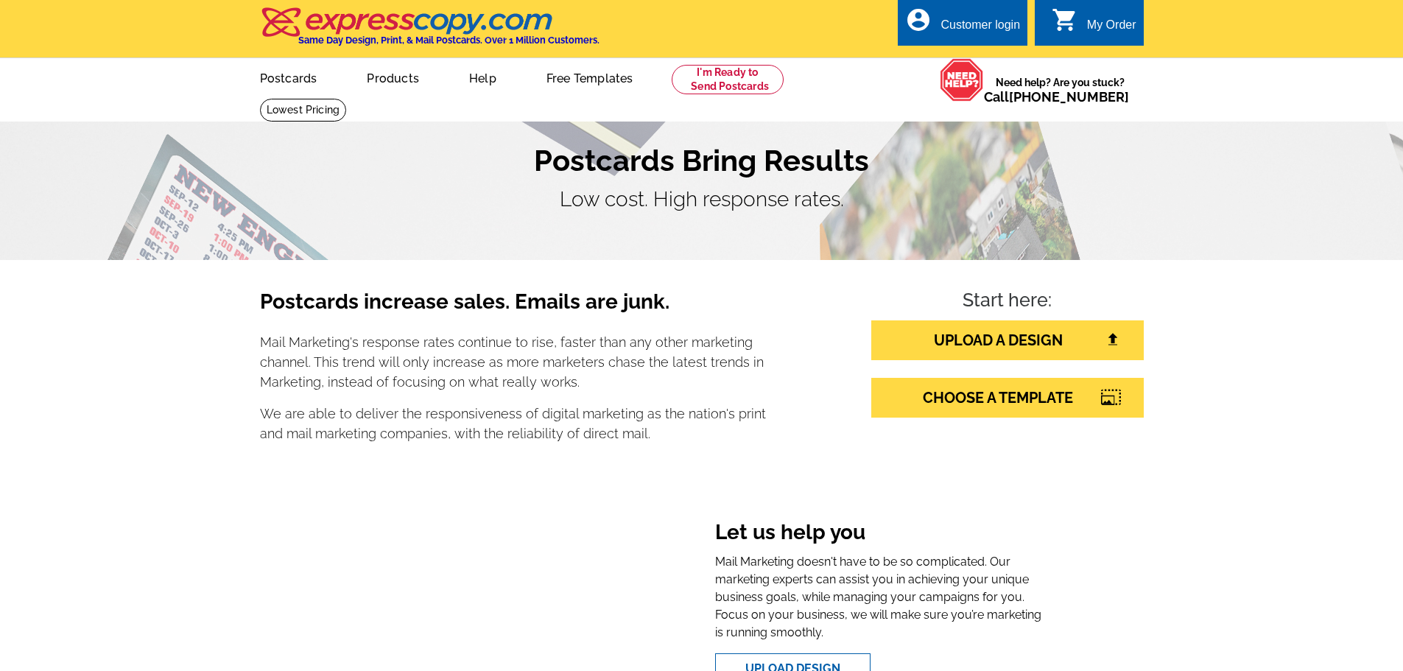 The height and width of the screenshot is (671, 1403). I want to click on a: Same Day Design, Print, & Mail Postcards. Over 1 Million Customers., so click(429, 32).